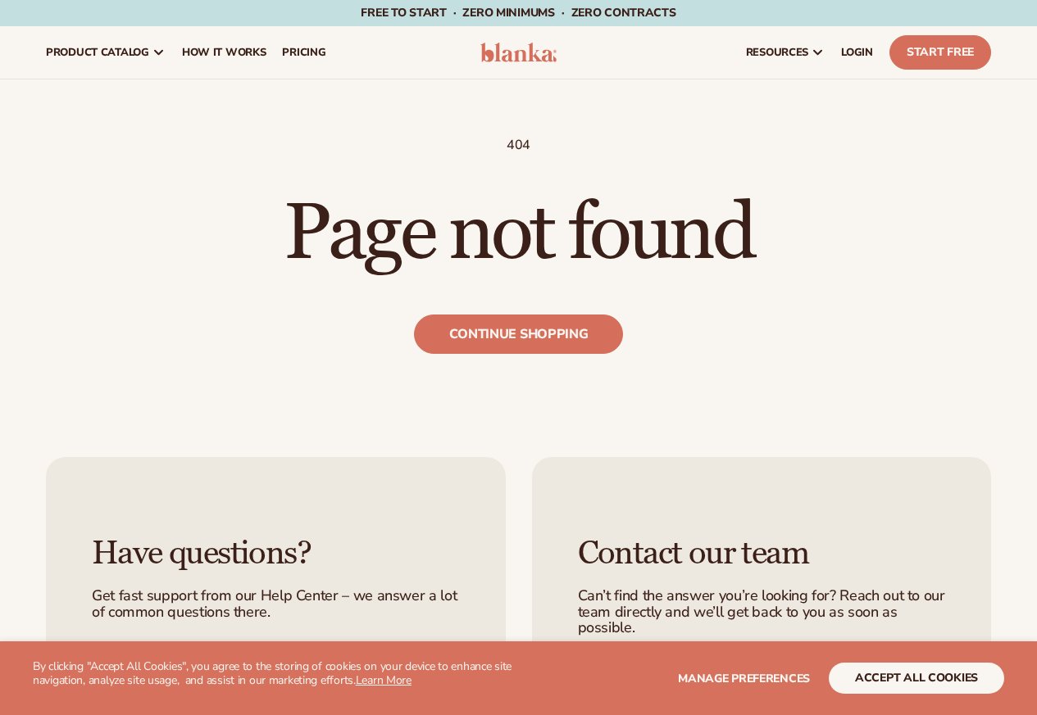 Image resolution: width=1037 pixels, height=715 pixels. Describe the element at coordinates (785, 52) in the screenshot. I see `a: resources` at that location.